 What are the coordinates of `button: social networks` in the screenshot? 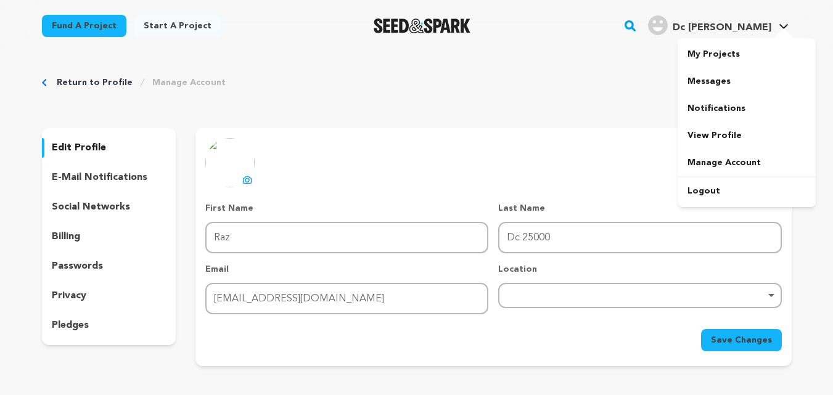 It's located at (109, 207).